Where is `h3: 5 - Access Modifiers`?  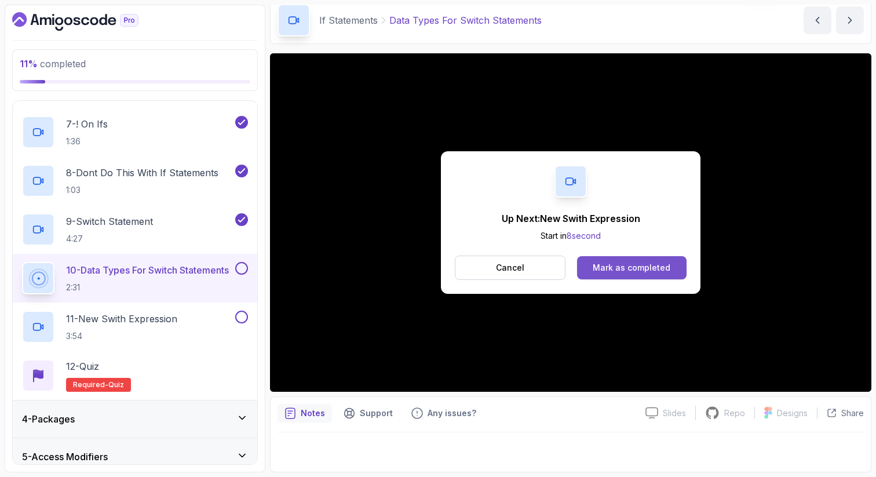 h3: 5 - Access Modifiers is located at coordinates (65, 457).